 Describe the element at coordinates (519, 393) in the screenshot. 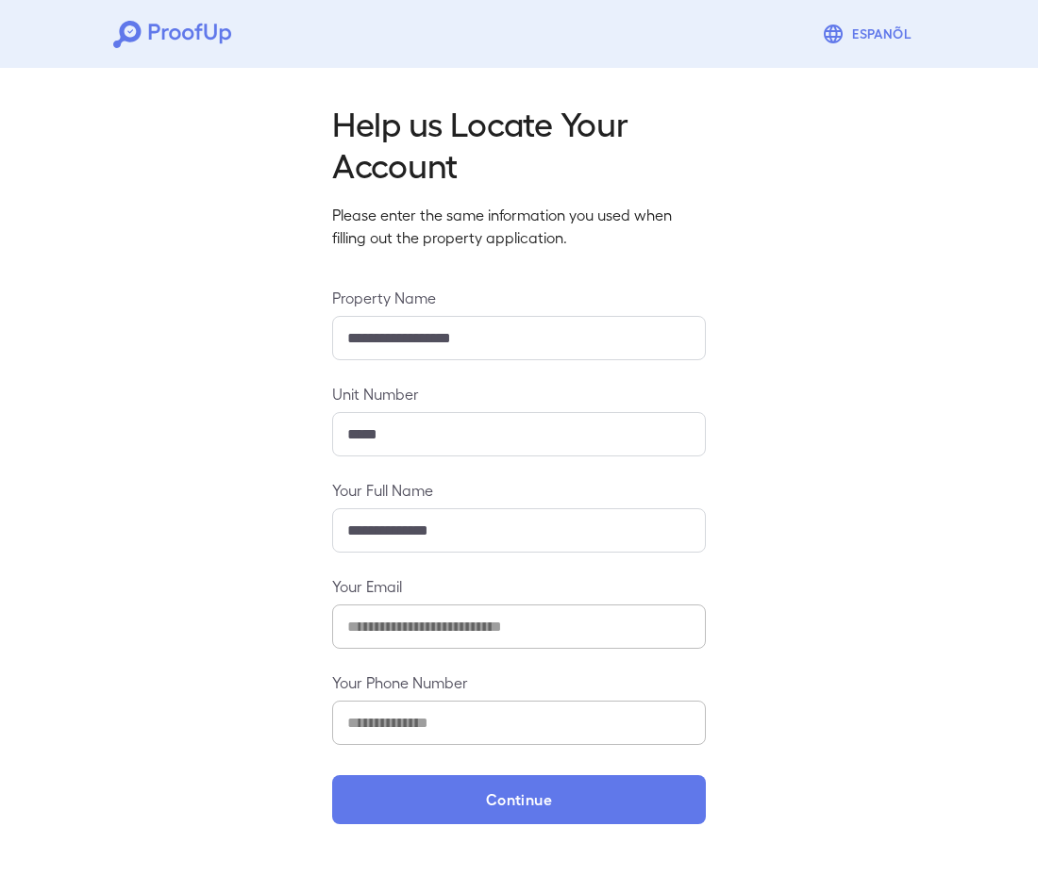

I see `label: Unit Number` at that location.